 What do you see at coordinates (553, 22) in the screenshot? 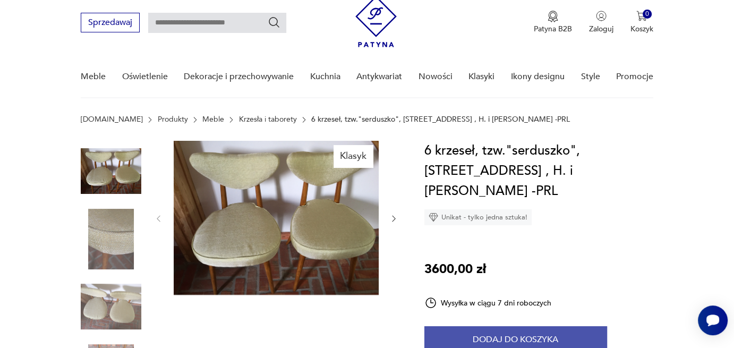
I see `a: Ikona medaluPatyna B2B` at bounding box center [553, 22].